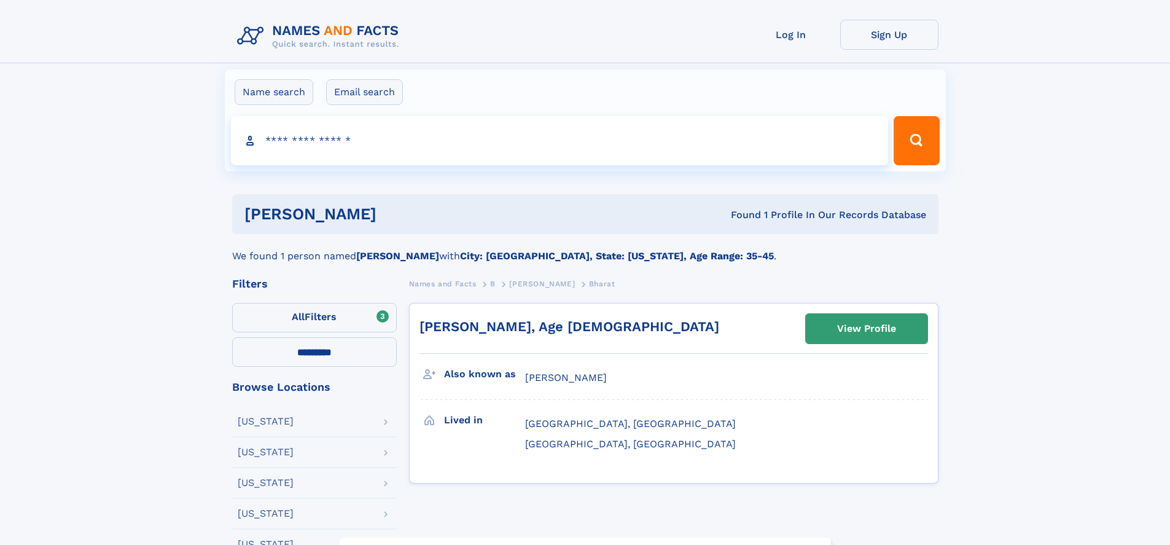 This screenshot has height=545, width=1170. Describe the element at coordinates (889, 34) in the screenshot. I see `a: Sign Up` at that location.